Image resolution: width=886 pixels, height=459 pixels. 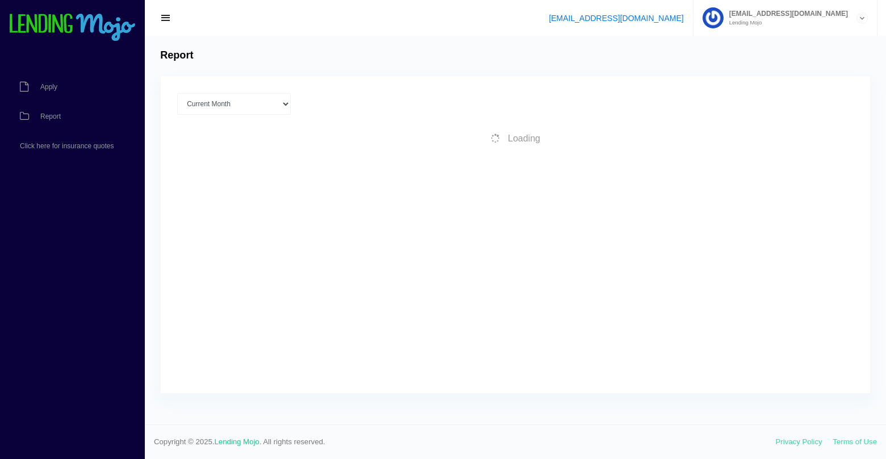 What do you see at coordinates (66, 146) in the screenshot?
I see `span: Click here for insurance quotes` at bounding box center [66, 146].